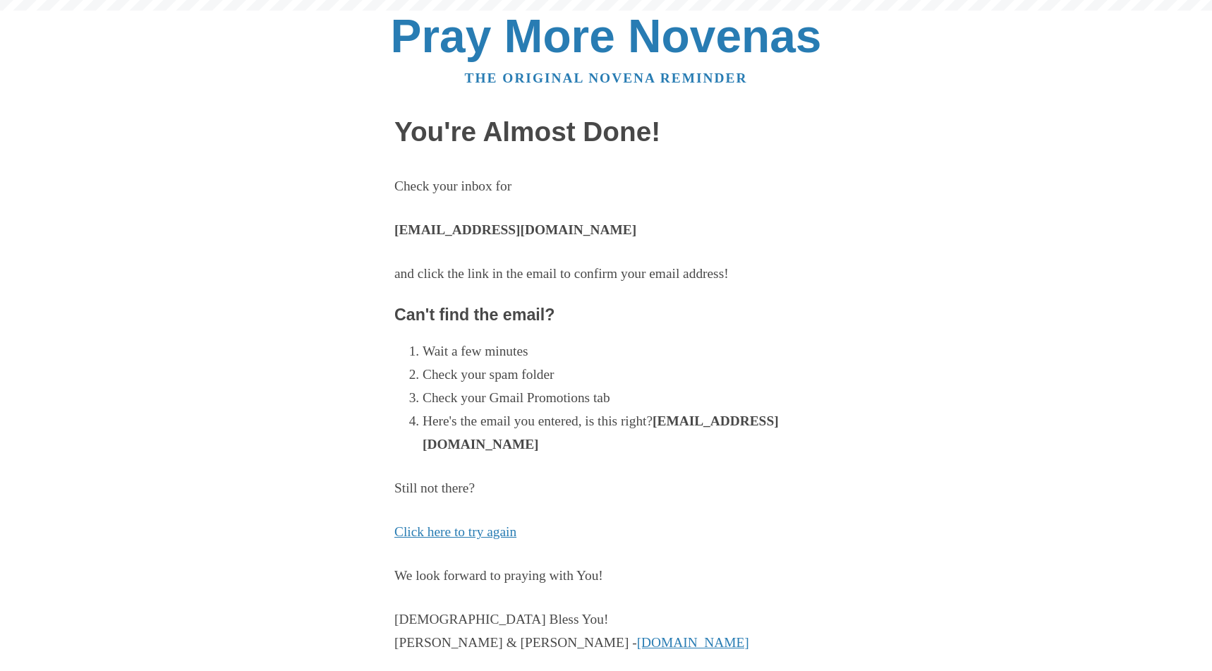  Describe the element at coordinates (606, 315) in the screenshot. I see `h3: Can't find the email?` at that location.